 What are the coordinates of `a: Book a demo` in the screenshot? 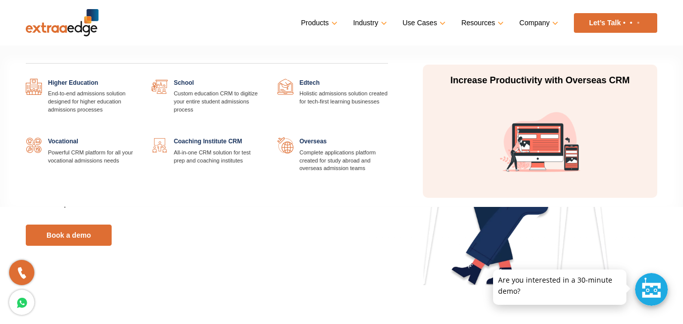 It's located at (69, 235).